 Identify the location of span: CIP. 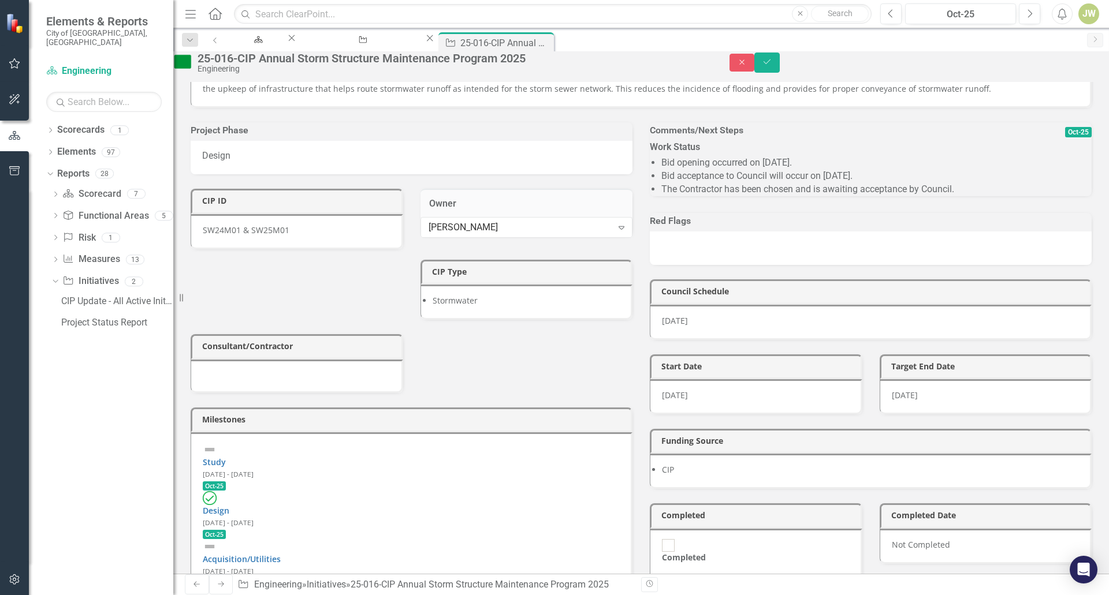
(668, 470).